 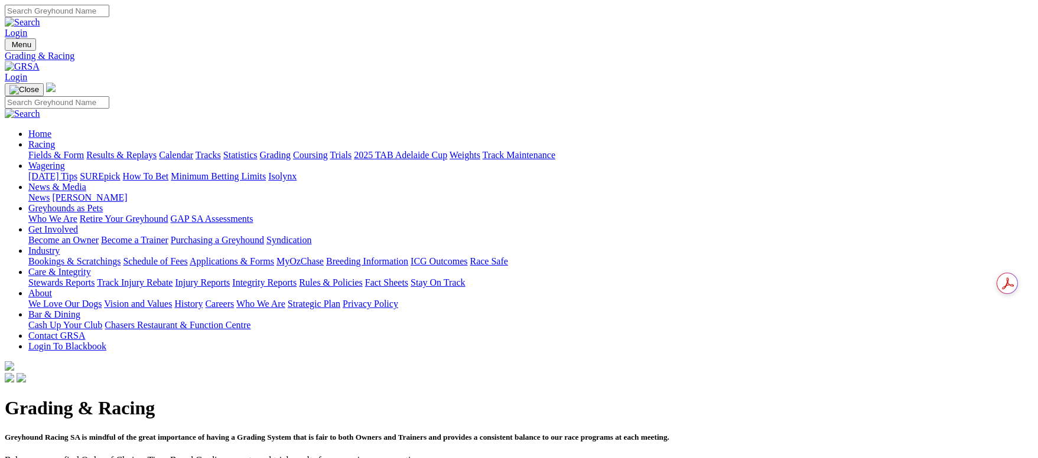 I want to click on a: Become an Owner, so click(x=63, y=240).